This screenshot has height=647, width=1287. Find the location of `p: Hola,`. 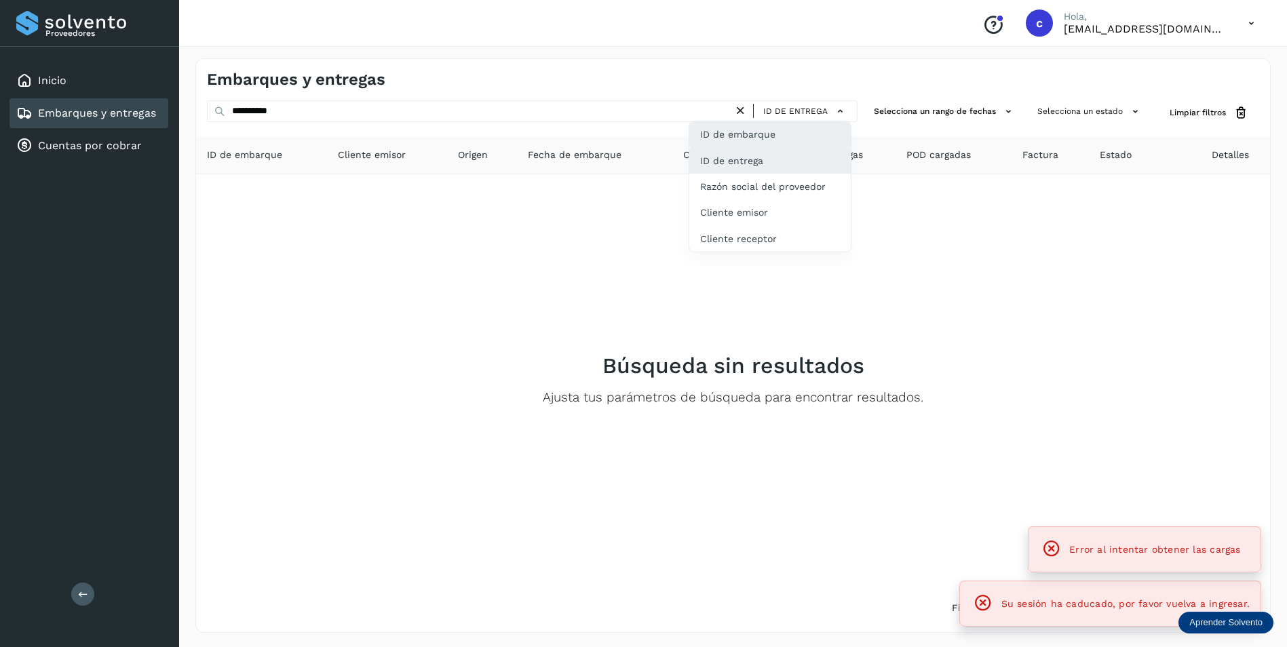

p: Hola, is located at coordinates (1145, 16).